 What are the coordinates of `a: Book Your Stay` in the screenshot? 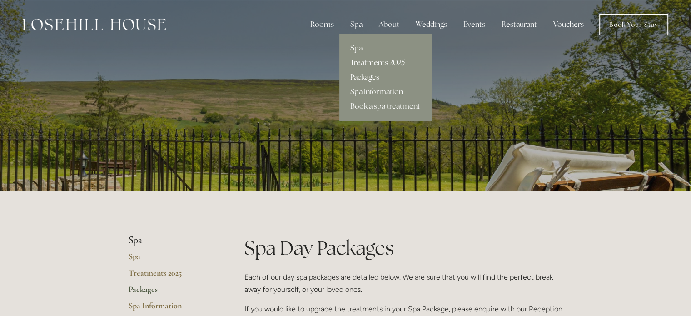 It's located at (634, 25).